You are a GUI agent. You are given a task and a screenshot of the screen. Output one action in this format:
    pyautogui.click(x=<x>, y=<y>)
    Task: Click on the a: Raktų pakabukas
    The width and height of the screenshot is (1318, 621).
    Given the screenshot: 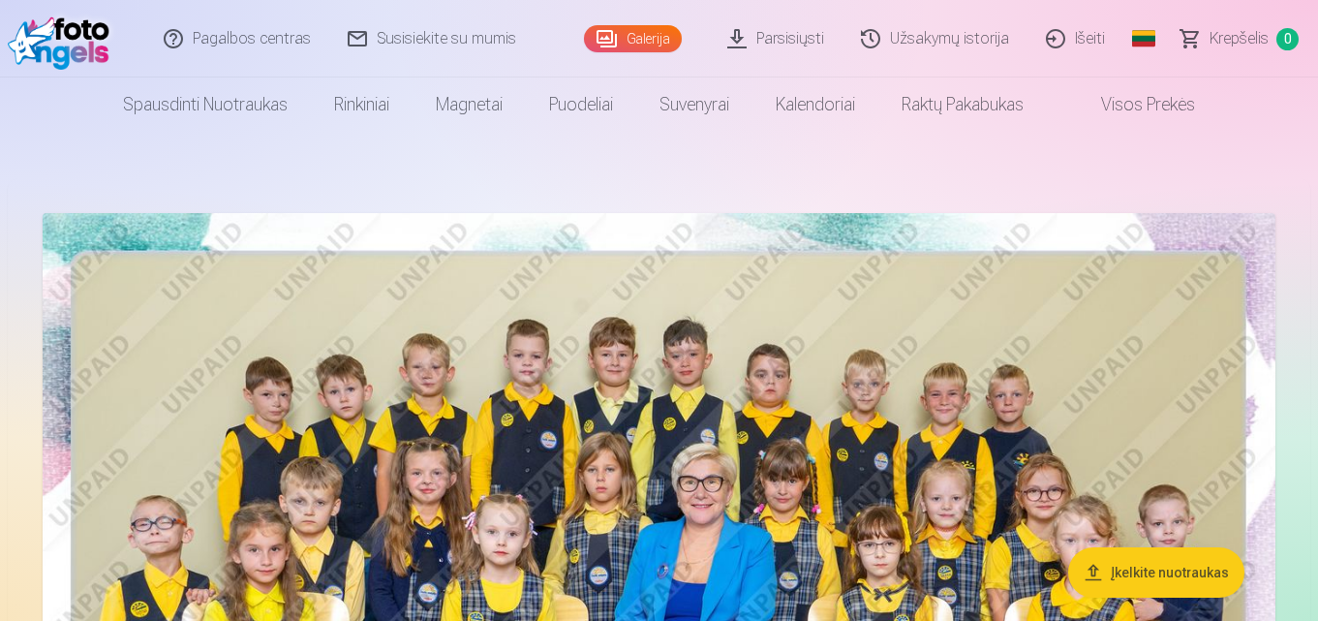 What is the action you would take?
    pyautogui.click(x=963, y=105)
    